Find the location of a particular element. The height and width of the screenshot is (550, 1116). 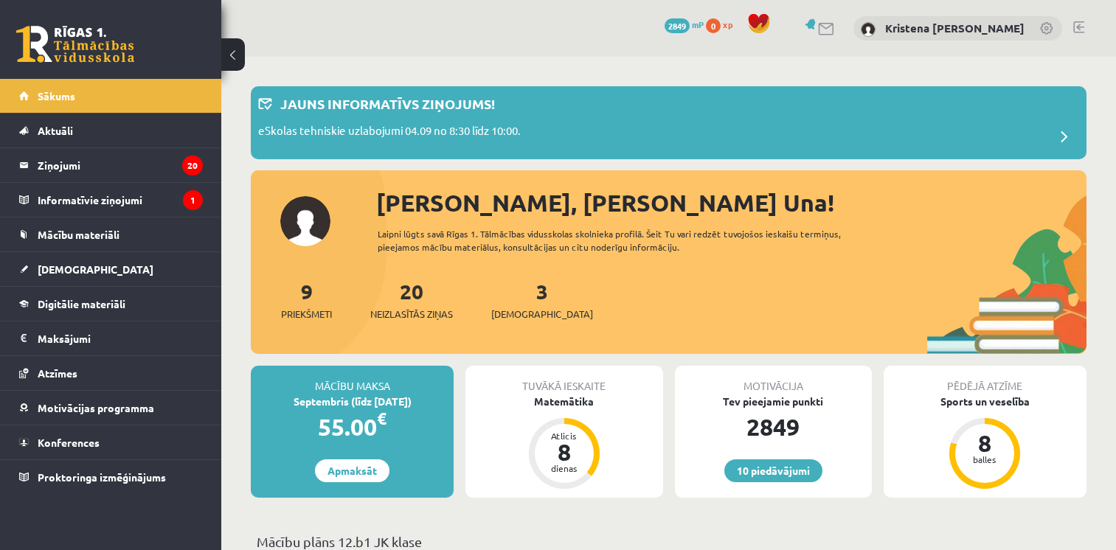

span: Motivācijas programma is located at coordinates (96, 408).